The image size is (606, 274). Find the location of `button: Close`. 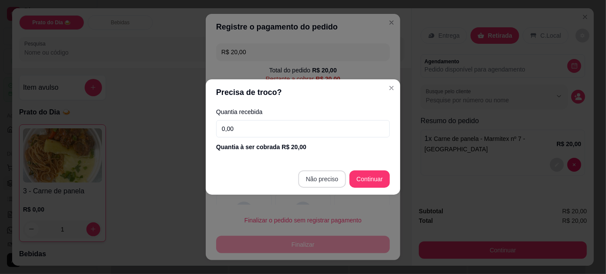

button: Close is located at coordinates (391, 88).